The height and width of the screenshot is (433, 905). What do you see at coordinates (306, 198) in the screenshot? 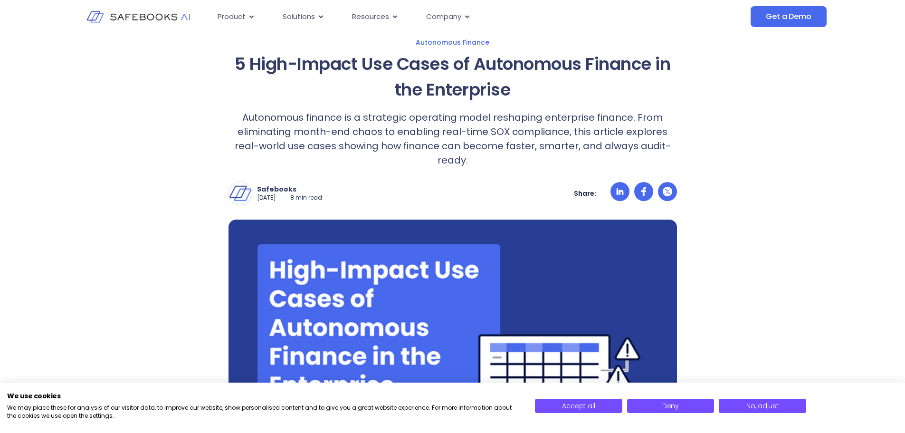
I see `p: 8 min read` at bounding box center [306, 198].